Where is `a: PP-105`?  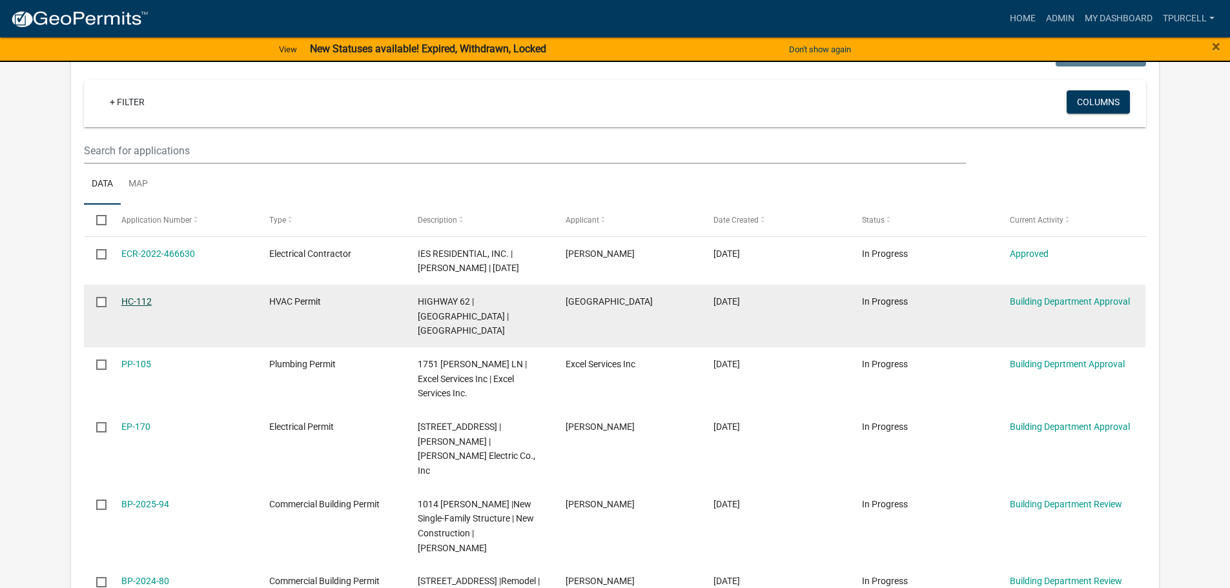
a: PP-105 is located at coordinates (136, 364).